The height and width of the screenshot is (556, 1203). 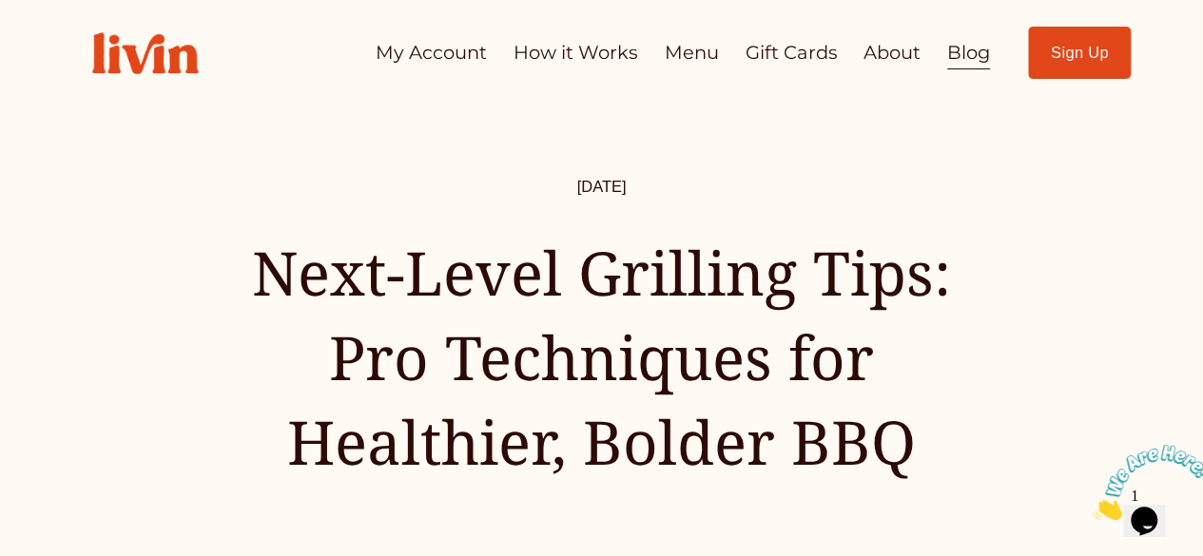 I want to click on img: Chat attention grabber, so click(x=67, y=45).